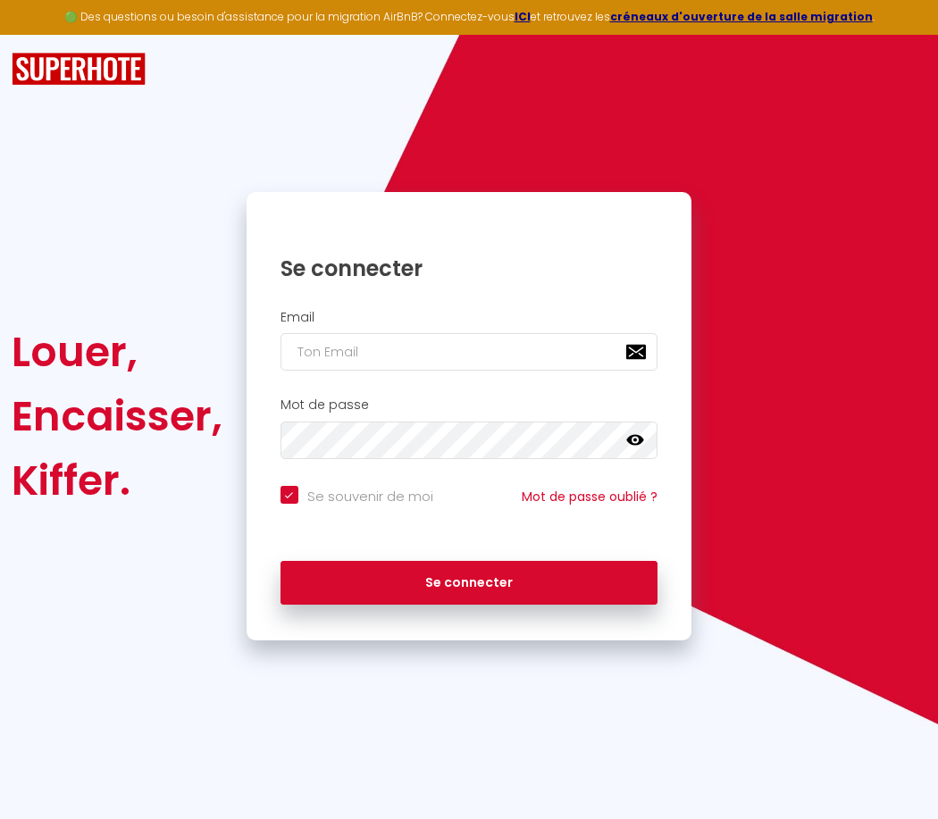  Describe the element at coordinates (79, 69) in the screenshot. I see `img: SuperHote logo` at that location.